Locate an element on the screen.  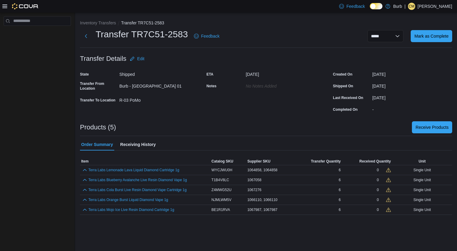
button: Receive Products is located at coordinates (432, 127).